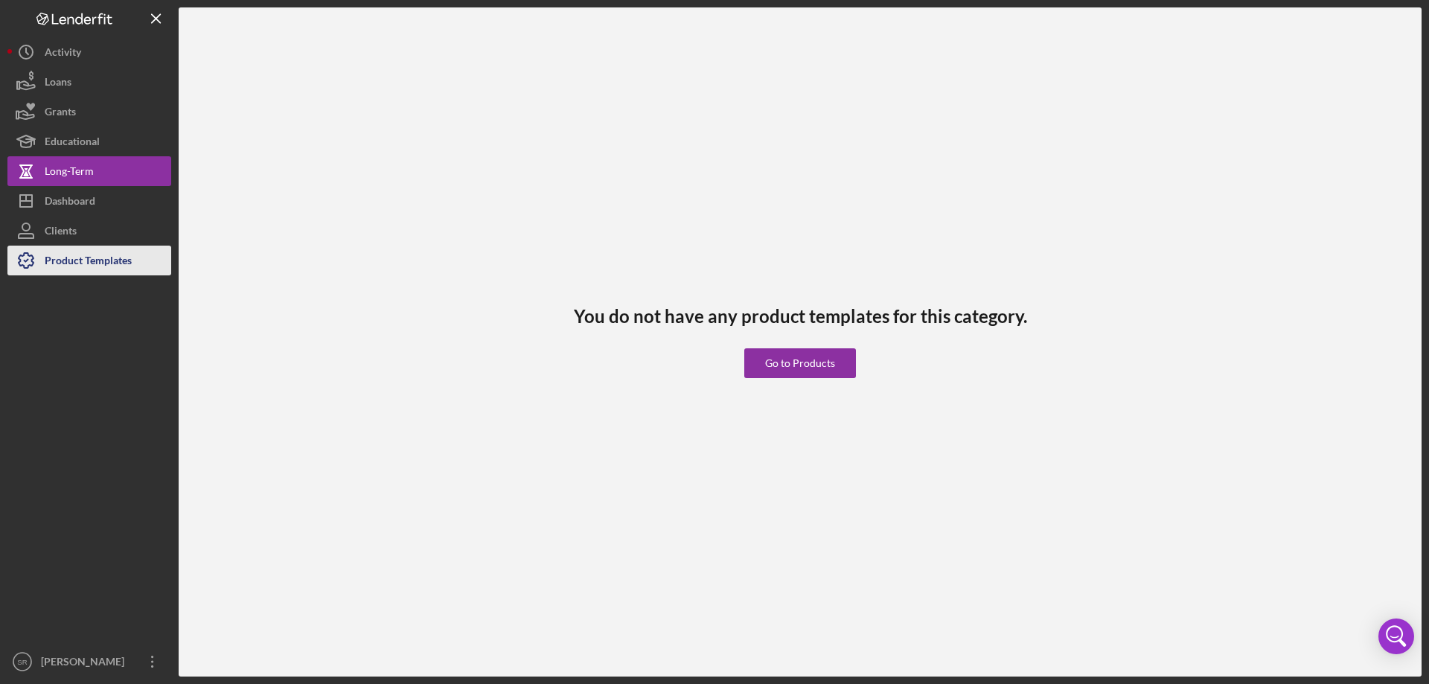 Image resolution: width=1429 pixels, height=684 pixels. Describe the element at coordinates (89, 231) in the screenshot. I see `button: Clients` at that location.